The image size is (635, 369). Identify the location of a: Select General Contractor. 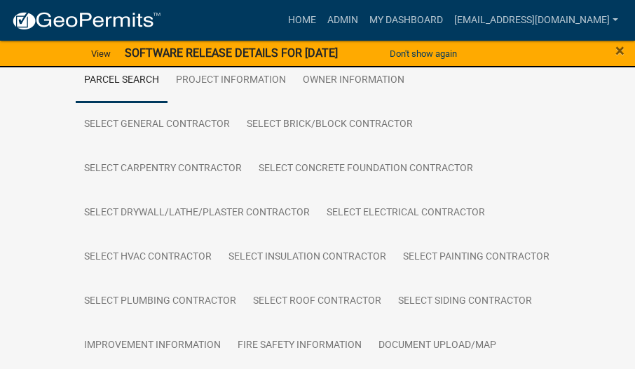
(157, 125).